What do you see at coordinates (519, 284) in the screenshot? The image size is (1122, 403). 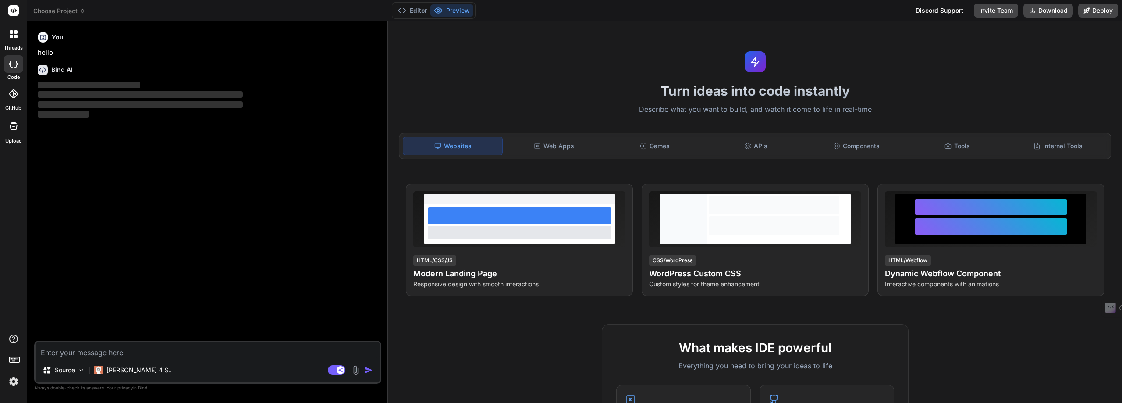 I see `p: Responsive design with smooth interactions` at bounding box center [519, 284].